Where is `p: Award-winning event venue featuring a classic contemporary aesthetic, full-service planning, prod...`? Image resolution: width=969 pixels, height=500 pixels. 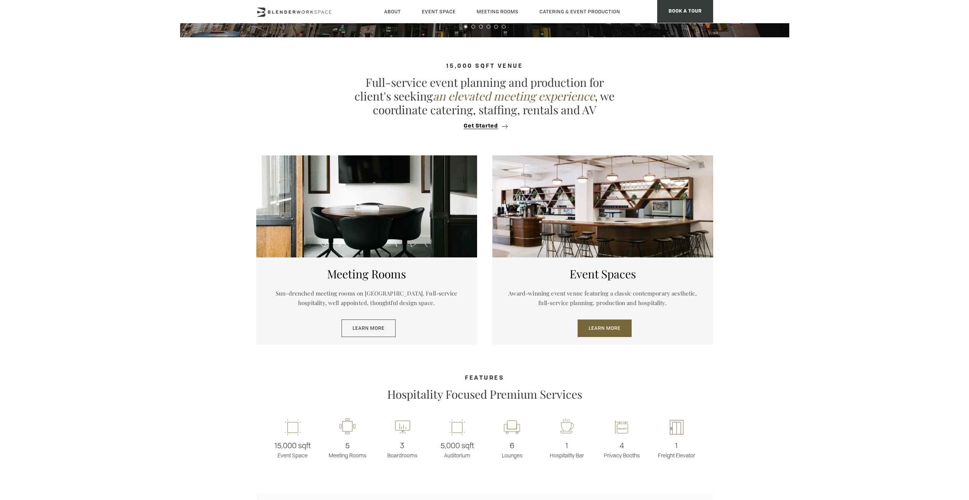 p: Award-winning event venue featuring a classic contemporary aesthetic, full-service planning, prod... is located at coordinates (602, 298).